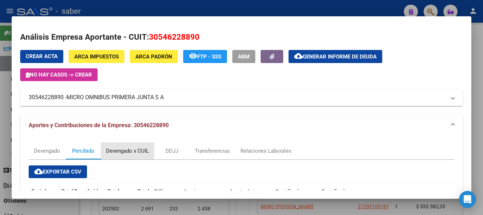 The height and width of the screenshot is (215, 483). I want to click on datatable-header-cell: Total CUILES, so click(120, 199).